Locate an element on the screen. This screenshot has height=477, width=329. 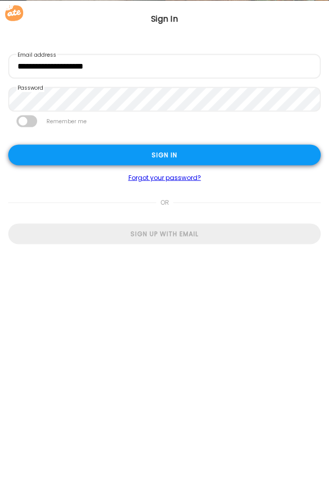
label: Password is located at coordinates (30, 88).